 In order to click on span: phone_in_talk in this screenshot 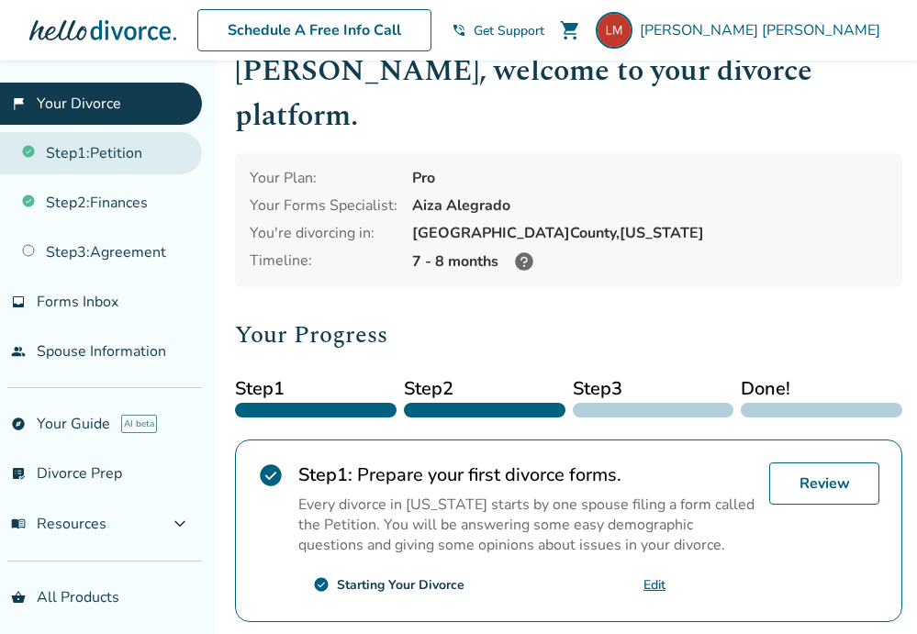, I will do `click(459, 30)`.